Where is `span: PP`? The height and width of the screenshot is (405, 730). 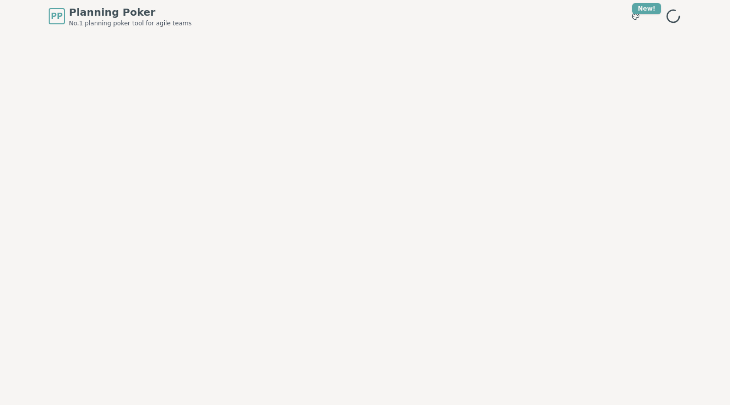
span: PP is located at coordinates (56, 16).